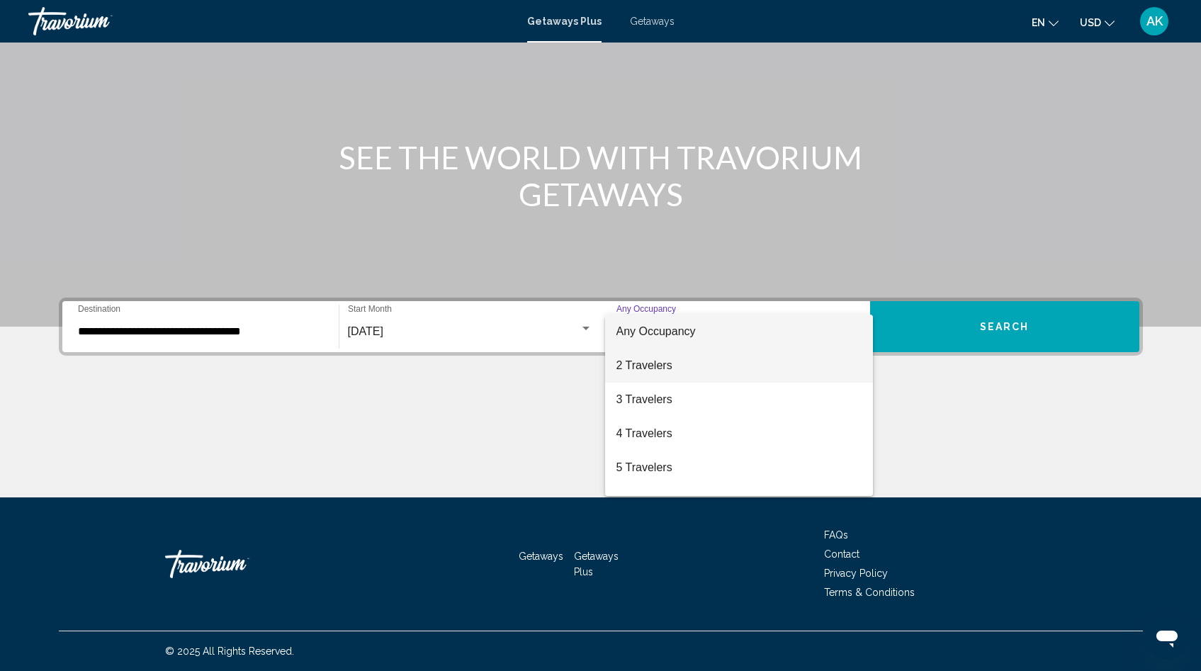 Image resolution: width=1201 pixels, height=671 pixels. I want to click on span: 6 Travelers, so click(739, 502).